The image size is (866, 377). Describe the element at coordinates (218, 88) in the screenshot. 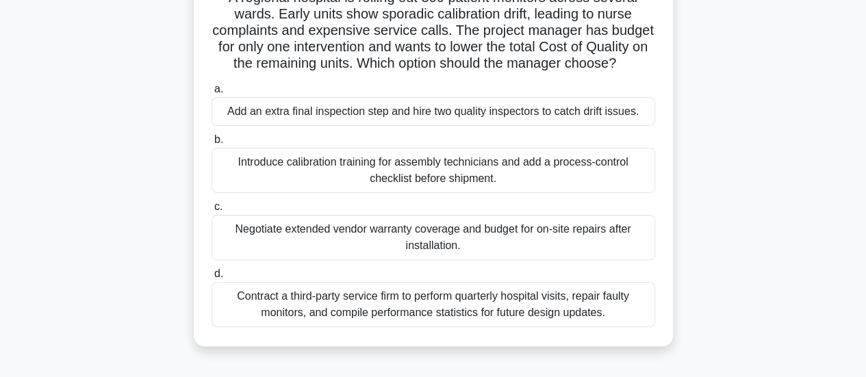

I see `span: a.` at that location.